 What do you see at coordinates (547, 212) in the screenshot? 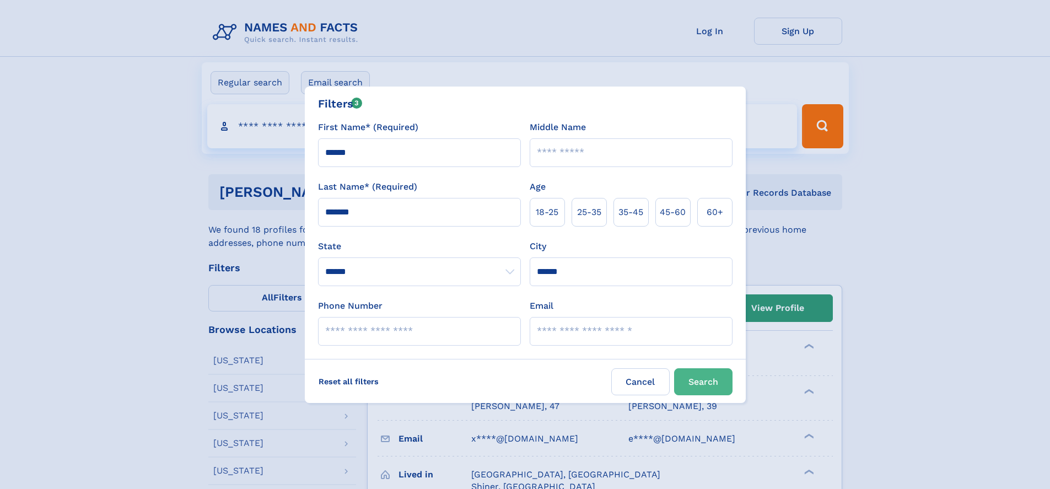
I see `span: 18‑25` at bounding box center [547, 212].